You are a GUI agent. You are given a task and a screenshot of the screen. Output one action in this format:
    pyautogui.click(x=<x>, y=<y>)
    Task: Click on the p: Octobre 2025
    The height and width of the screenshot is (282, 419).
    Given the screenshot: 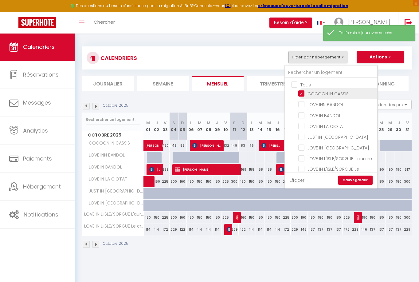 What is the action you would take?
    pyautogui.click(x=116, y=105)
    